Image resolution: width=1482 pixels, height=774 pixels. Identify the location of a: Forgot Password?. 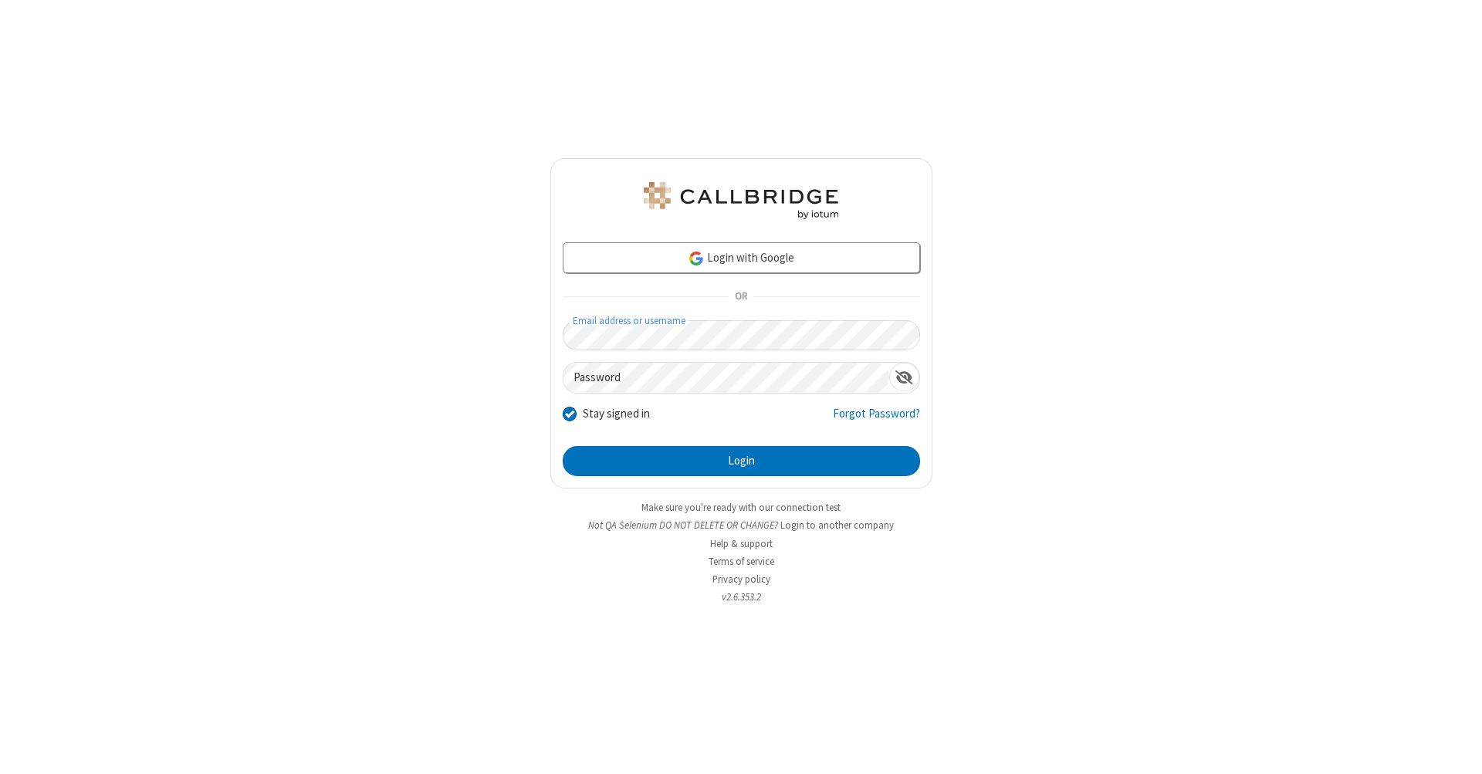
(876, 420).